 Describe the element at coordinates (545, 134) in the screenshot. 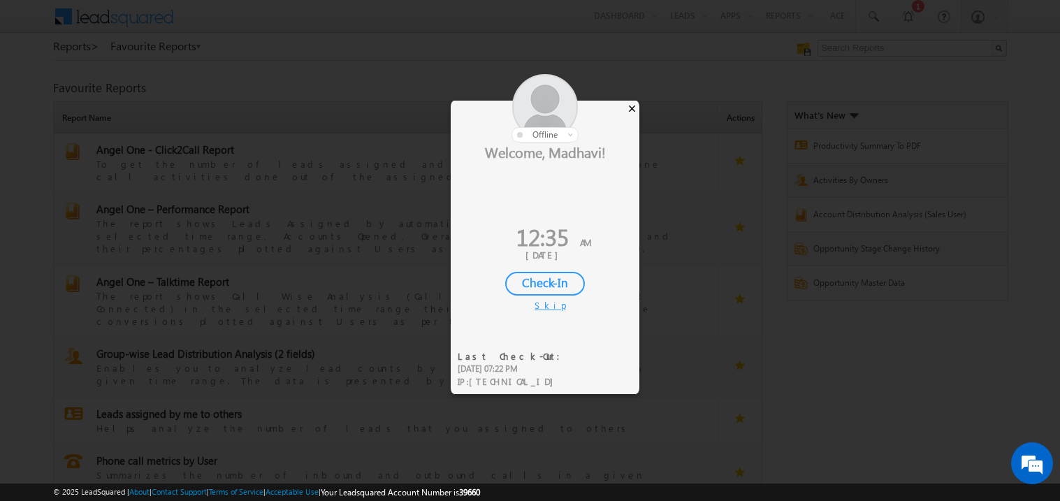

I see `span: offline` at that location.